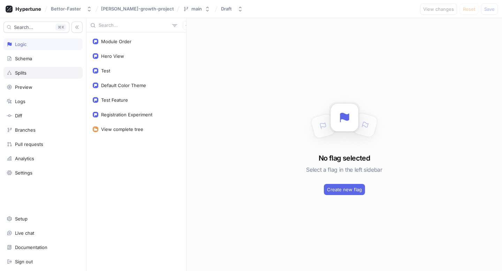  What do you see at coordinates (23, 27) in the screenshot?
I see `span: Search...` at bounding box center [23, 27].